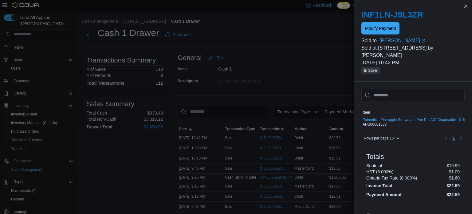  I want to click on span: Item, so click(366, 112).